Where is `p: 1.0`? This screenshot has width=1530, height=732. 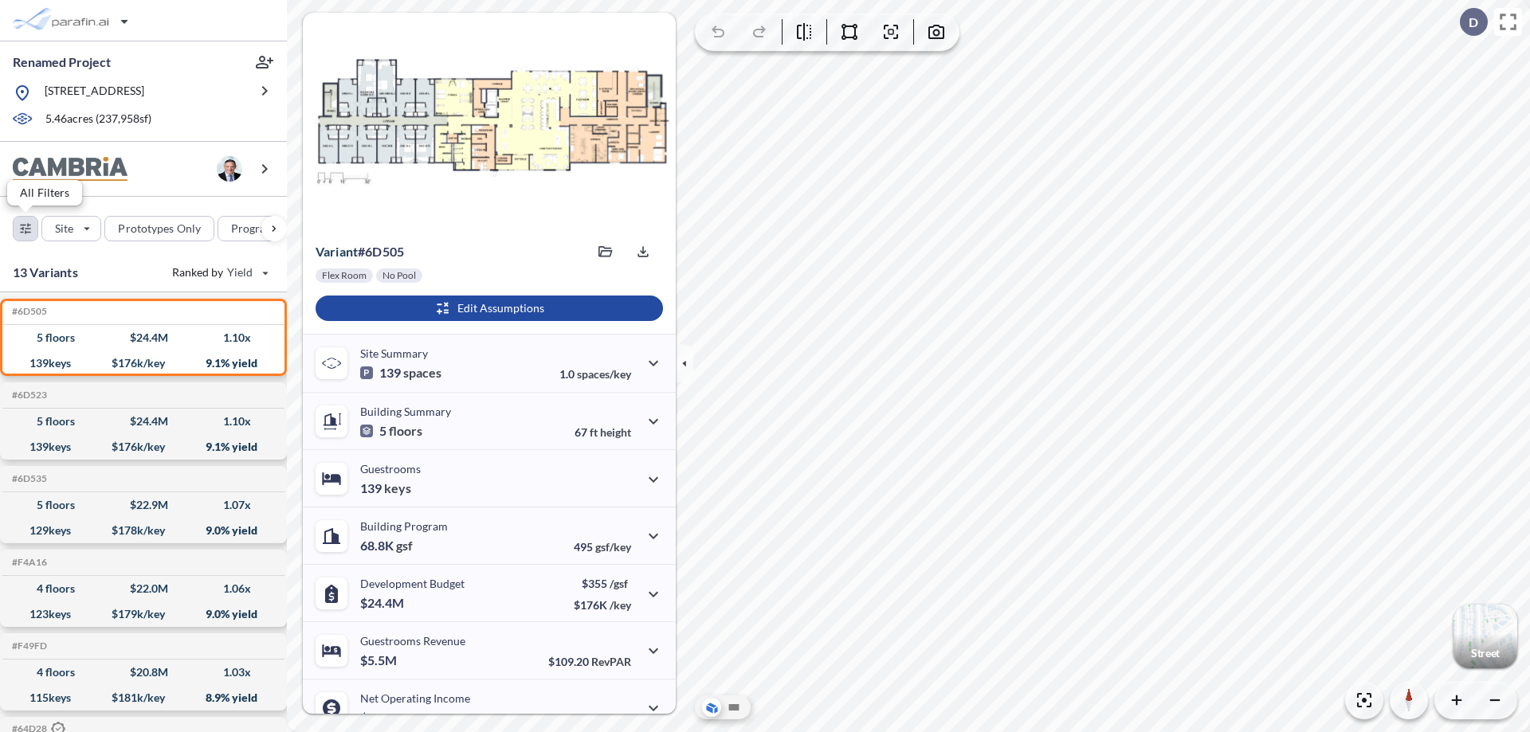 p: 1.0 is located at coordinates (595, 374).